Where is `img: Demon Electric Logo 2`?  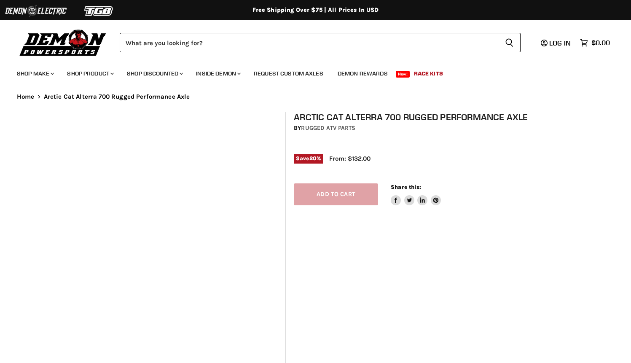 img: Demon Electric Logo 2 is located at coordinates (36, 11).